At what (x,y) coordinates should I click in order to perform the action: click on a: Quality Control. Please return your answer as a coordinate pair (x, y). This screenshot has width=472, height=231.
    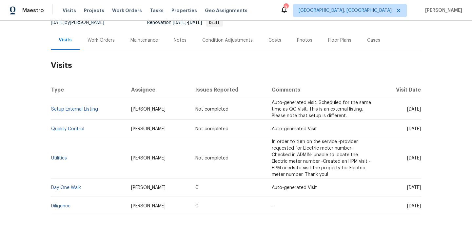
    Looking at the image, I should click on (67, 129).